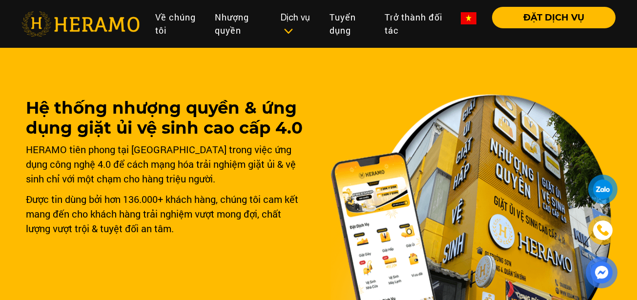 This screenshot has height=300, width=637. What do you see at coordinates (166, 118) in the screenshot?
I see `h1: Hệ thống nhượng quyền & ứng dụng giặt ủi vệ sinh cao cấp 4.0` at bounding box center [166, 118].